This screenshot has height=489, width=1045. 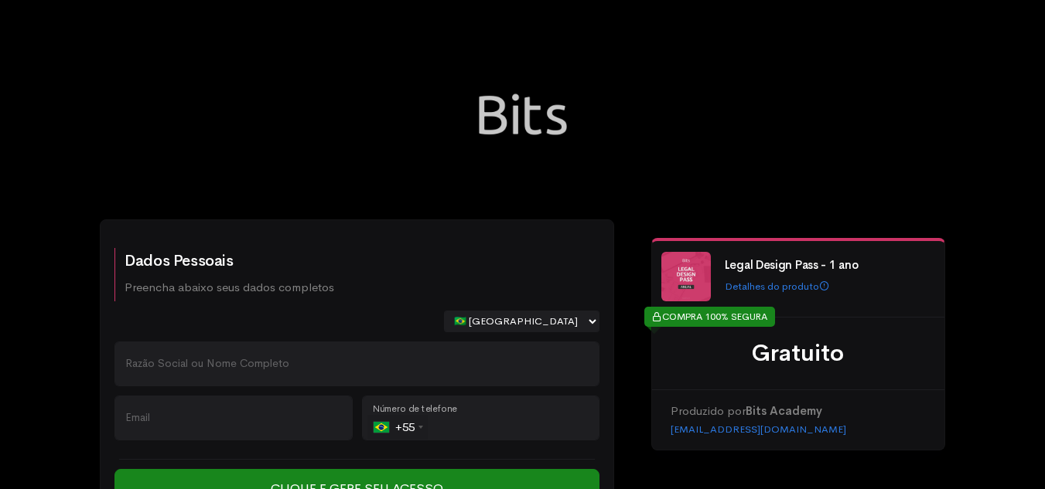 What do you see at coordinates (523, 114) in the screenshot?
I see `img: Bits Academy` at bounding box center [523, 114].